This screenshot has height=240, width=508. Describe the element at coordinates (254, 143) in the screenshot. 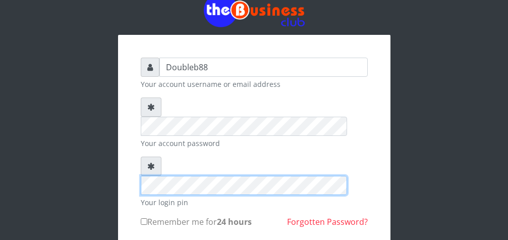

I see `small: Your account password` at that location.